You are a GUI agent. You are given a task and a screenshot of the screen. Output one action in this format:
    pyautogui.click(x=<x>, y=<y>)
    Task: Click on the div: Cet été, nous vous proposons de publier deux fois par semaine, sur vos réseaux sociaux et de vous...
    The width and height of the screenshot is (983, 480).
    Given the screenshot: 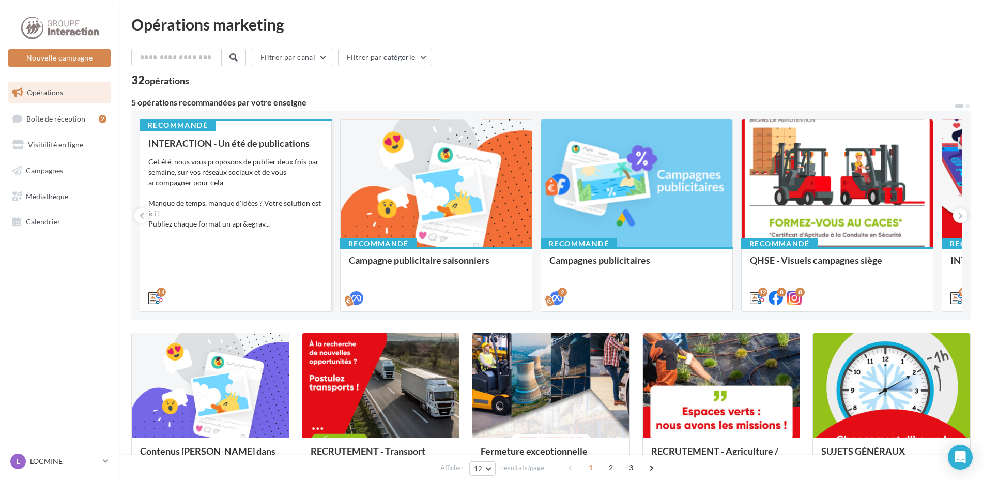 What is the action you would take?
    pyautogui.click(x=236, y=193)
    